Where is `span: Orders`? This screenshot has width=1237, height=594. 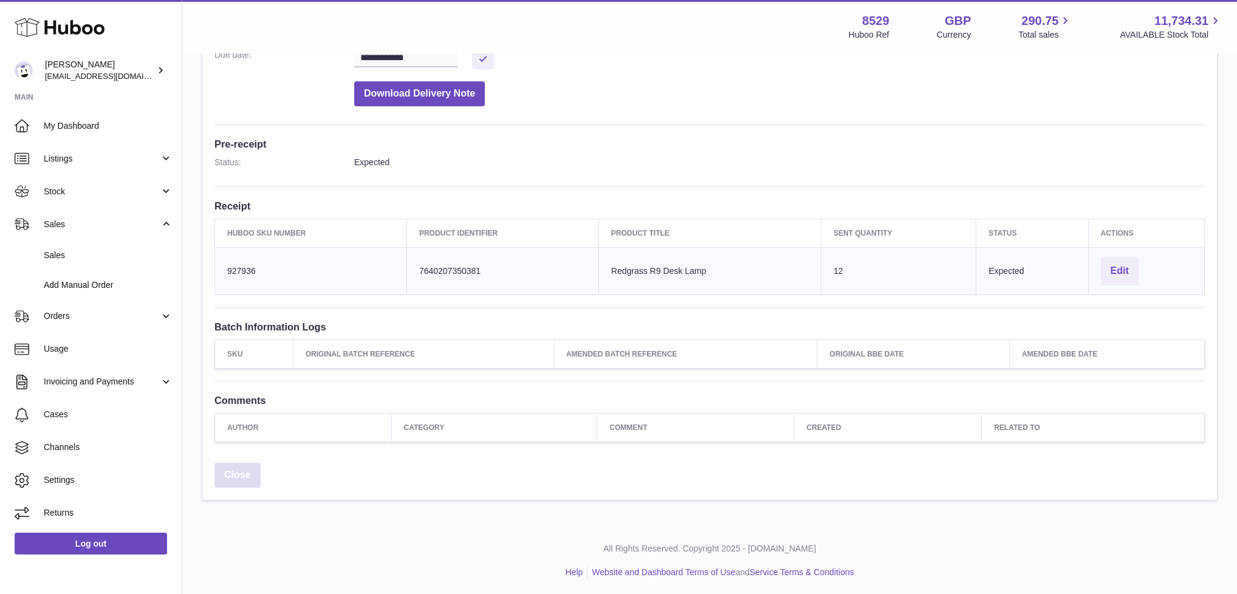
span: Orders is located at coordinates (101, 316).